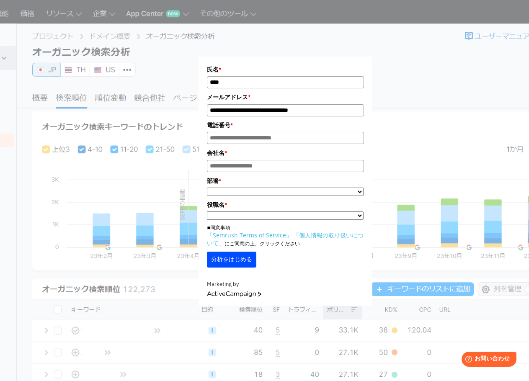 The height and width of the screenshot is (381, 529). I want to click on a: 「Semrush Terms of Service」, so click(249, 235).